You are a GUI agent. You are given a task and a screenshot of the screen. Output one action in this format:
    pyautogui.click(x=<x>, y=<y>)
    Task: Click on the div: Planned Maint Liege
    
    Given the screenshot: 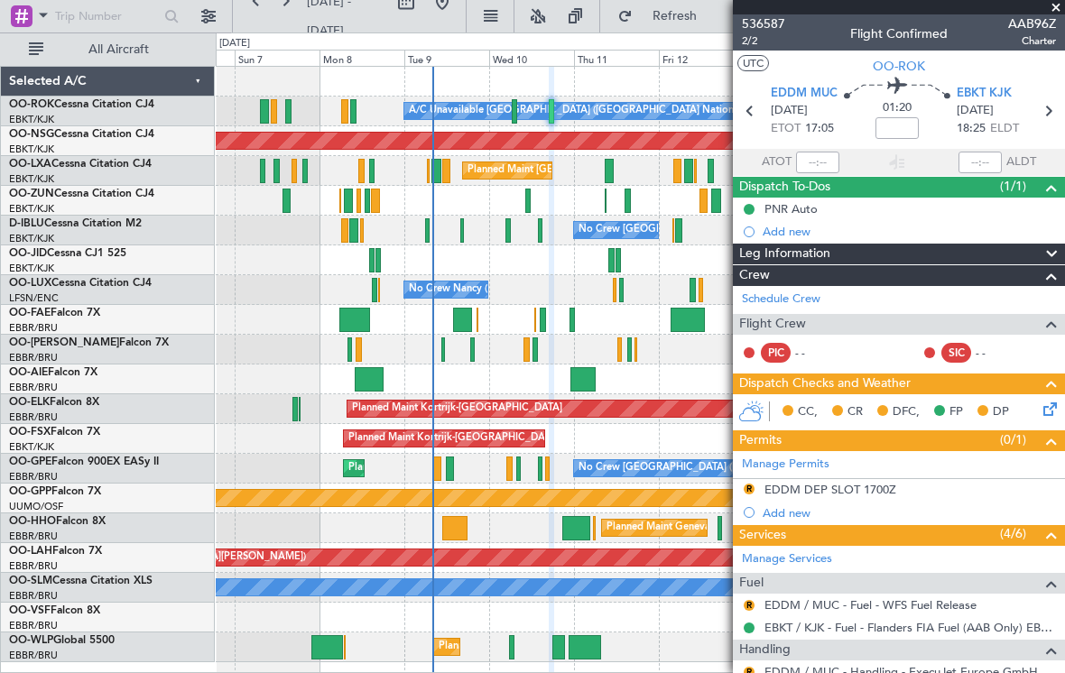 What is the action you would take?
    pyautogui.click(x=486, y=647)
    